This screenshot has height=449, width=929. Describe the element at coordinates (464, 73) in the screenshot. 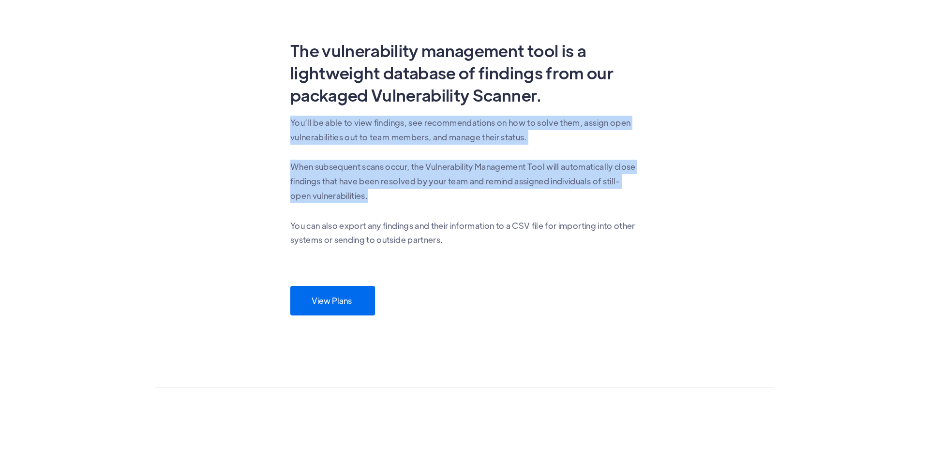

I see `h2: The vulnerability management tool is a lightweight database of findings from our packaged Vulnera...` at that location.